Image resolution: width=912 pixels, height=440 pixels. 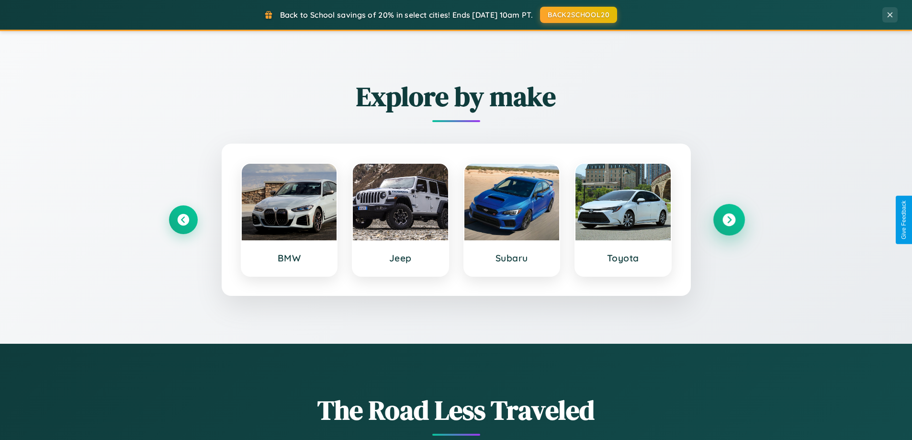 What do you see at coordinates (578, 15) in the screenshot?
I see `button: BACK2SCHOOL20` at bounding box center [578, 15].